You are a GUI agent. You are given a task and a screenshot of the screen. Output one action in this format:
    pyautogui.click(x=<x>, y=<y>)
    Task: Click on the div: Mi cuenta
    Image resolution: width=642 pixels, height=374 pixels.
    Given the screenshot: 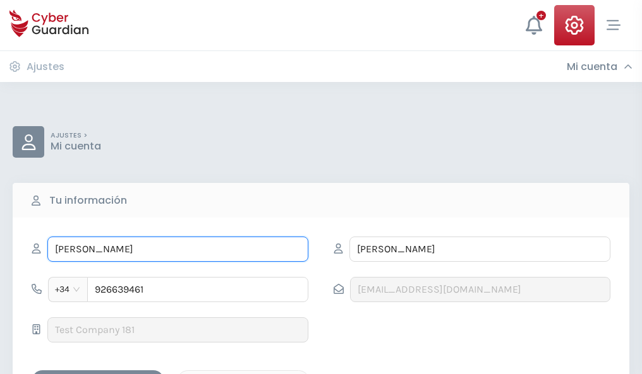 What is the action you would take?
    pyautogui.click(x=599, y=67)
    